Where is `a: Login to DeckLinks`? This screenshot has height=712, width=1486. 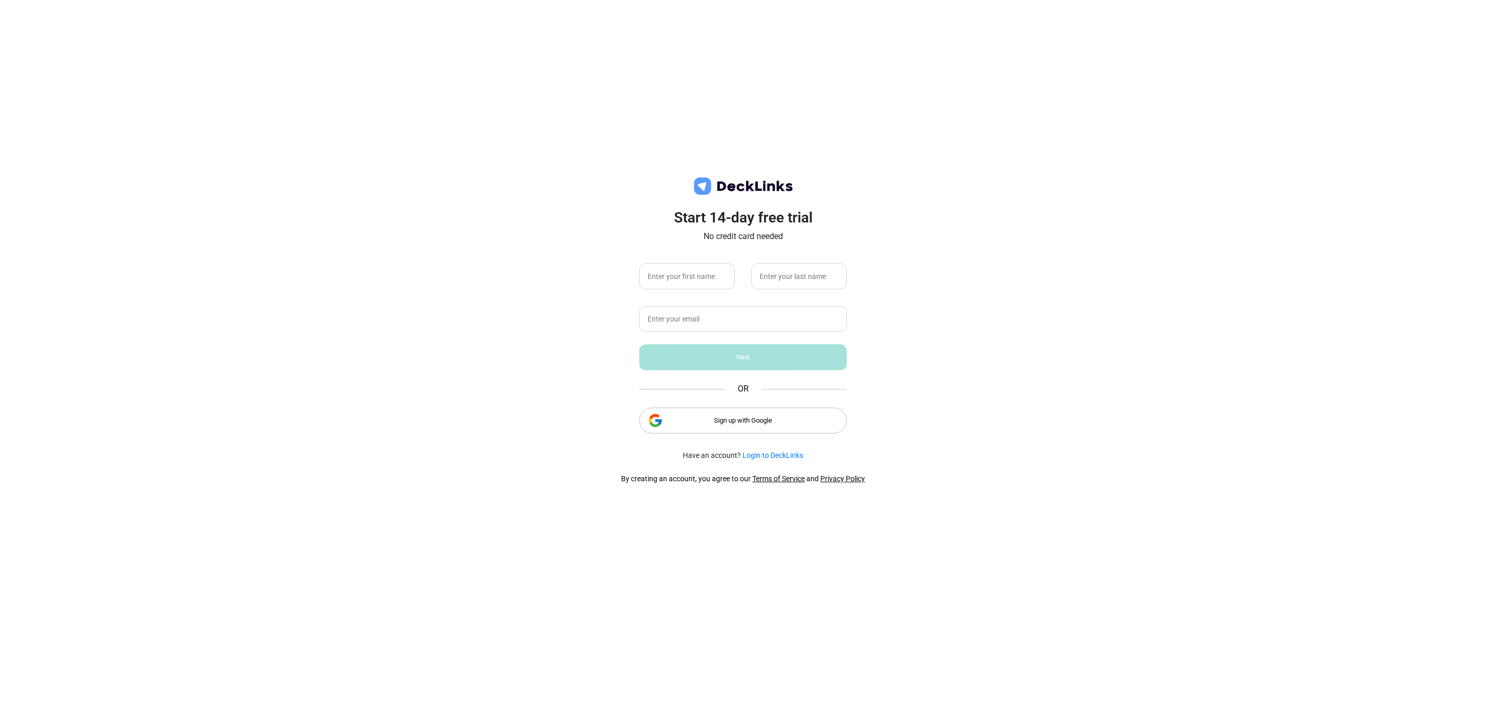
a: Login to DeckLinks is located at coordinates (772, 455).